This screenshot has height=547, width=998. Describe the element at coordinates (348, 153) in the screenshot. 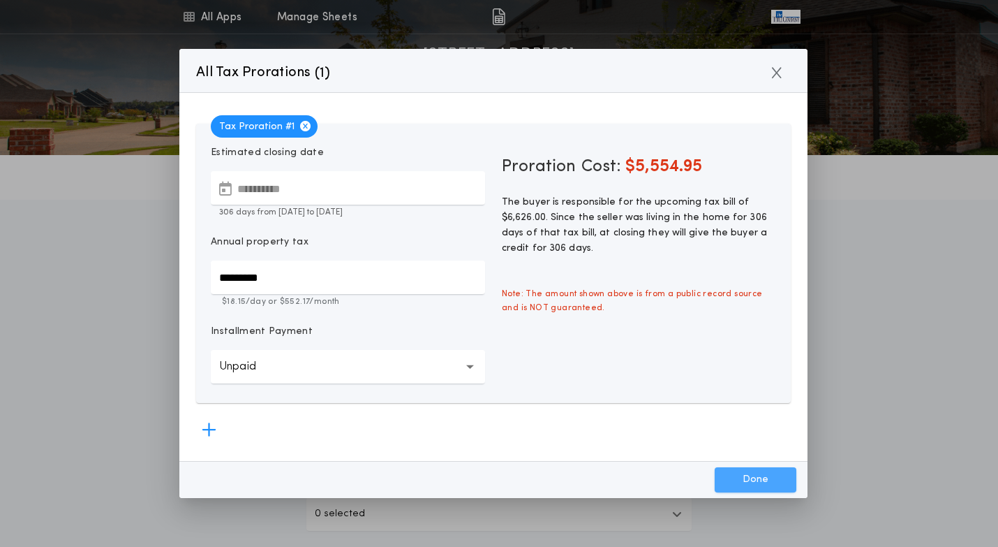

I see `p: Estimated closing date` at that location.